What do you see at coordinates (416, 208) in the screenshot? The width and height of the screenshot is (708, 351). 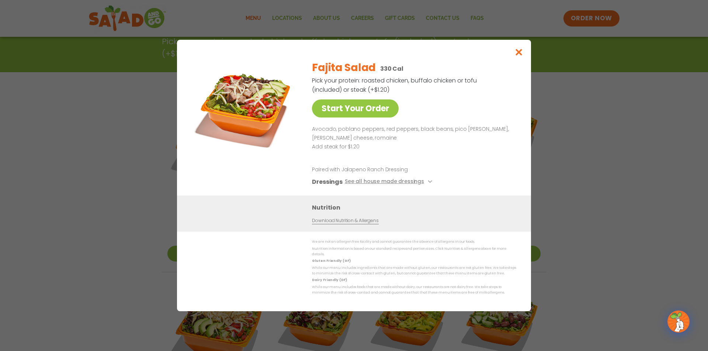 I see `h3: Nutrition` at bounding box center [416, 208].